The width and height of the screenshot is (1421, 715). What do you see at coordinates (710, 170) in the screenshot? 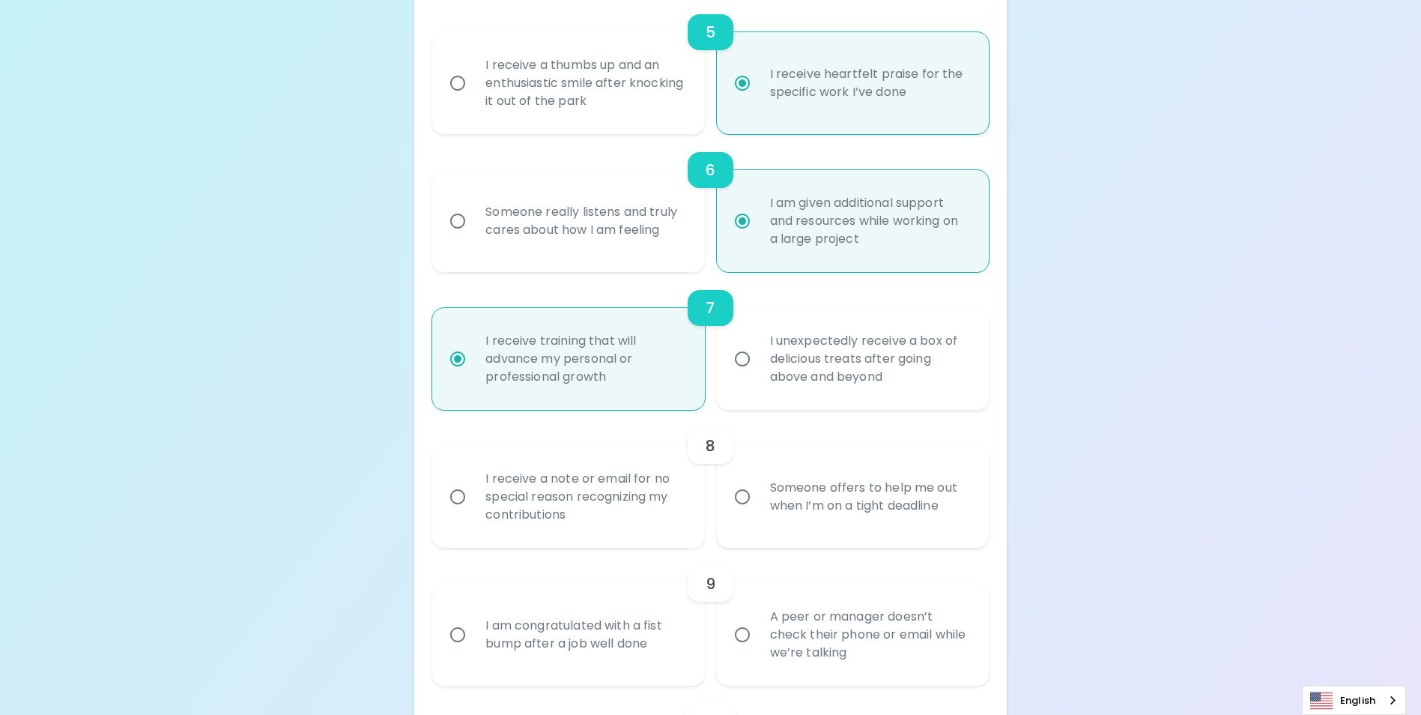
I see `h6: 6` at bounding box center [710, 170].